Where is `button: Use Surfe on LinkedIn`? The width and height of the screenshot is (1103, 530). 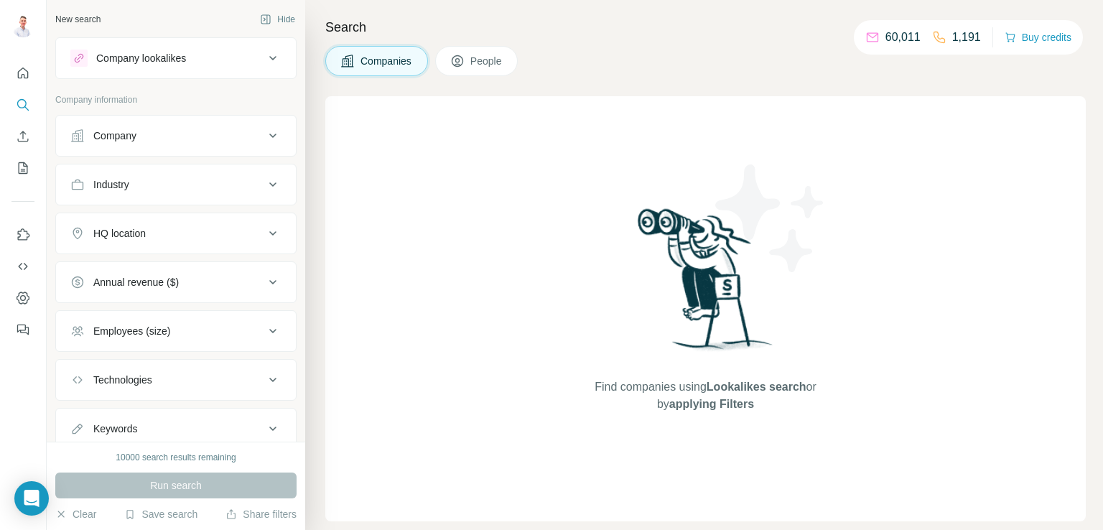 button: Use Surfe on LinkedIn is located at coordinates (23, 235).